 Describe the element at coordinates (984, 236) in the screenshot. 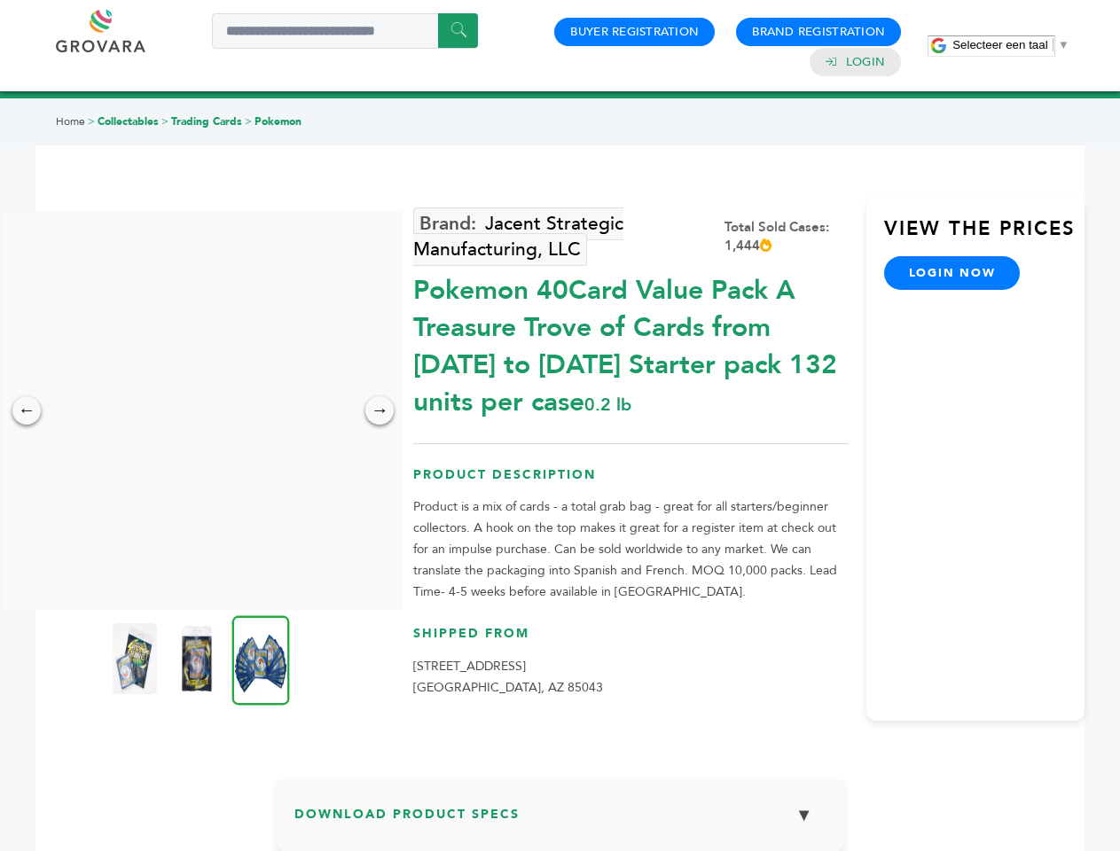

I see `h3: View the Prices` at that location.